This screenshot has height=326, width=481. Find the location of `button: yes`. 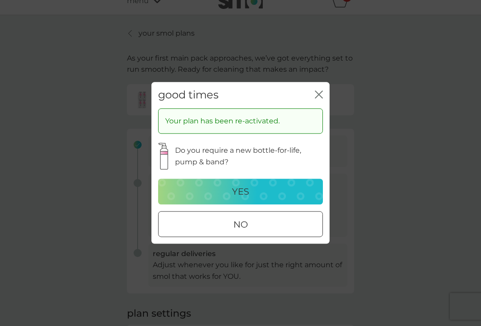

button: yes is located at coordinates (241, 192).